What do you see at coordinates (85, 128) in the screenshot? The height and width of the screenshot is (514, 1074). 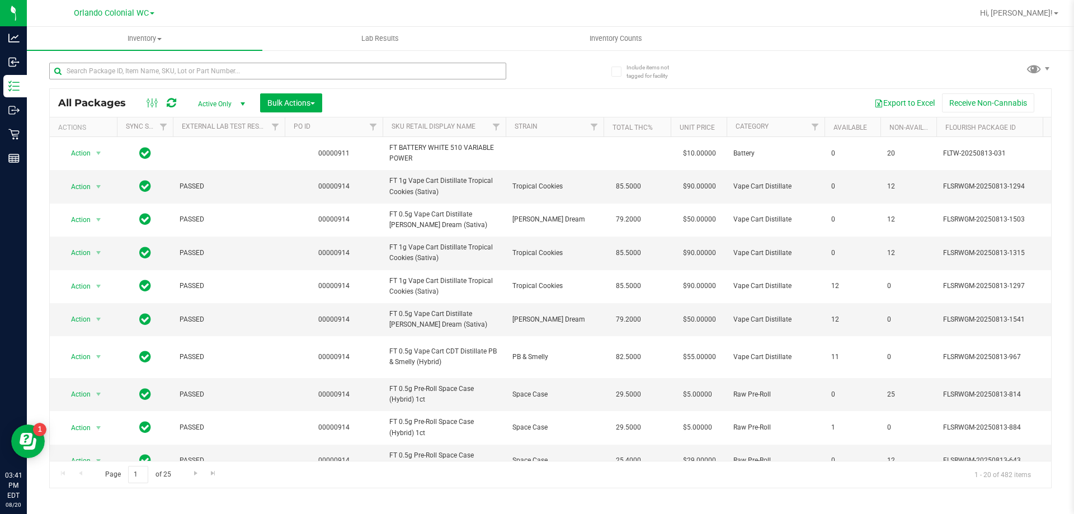 I see `div: Actions` at bounding box center [85, 128].